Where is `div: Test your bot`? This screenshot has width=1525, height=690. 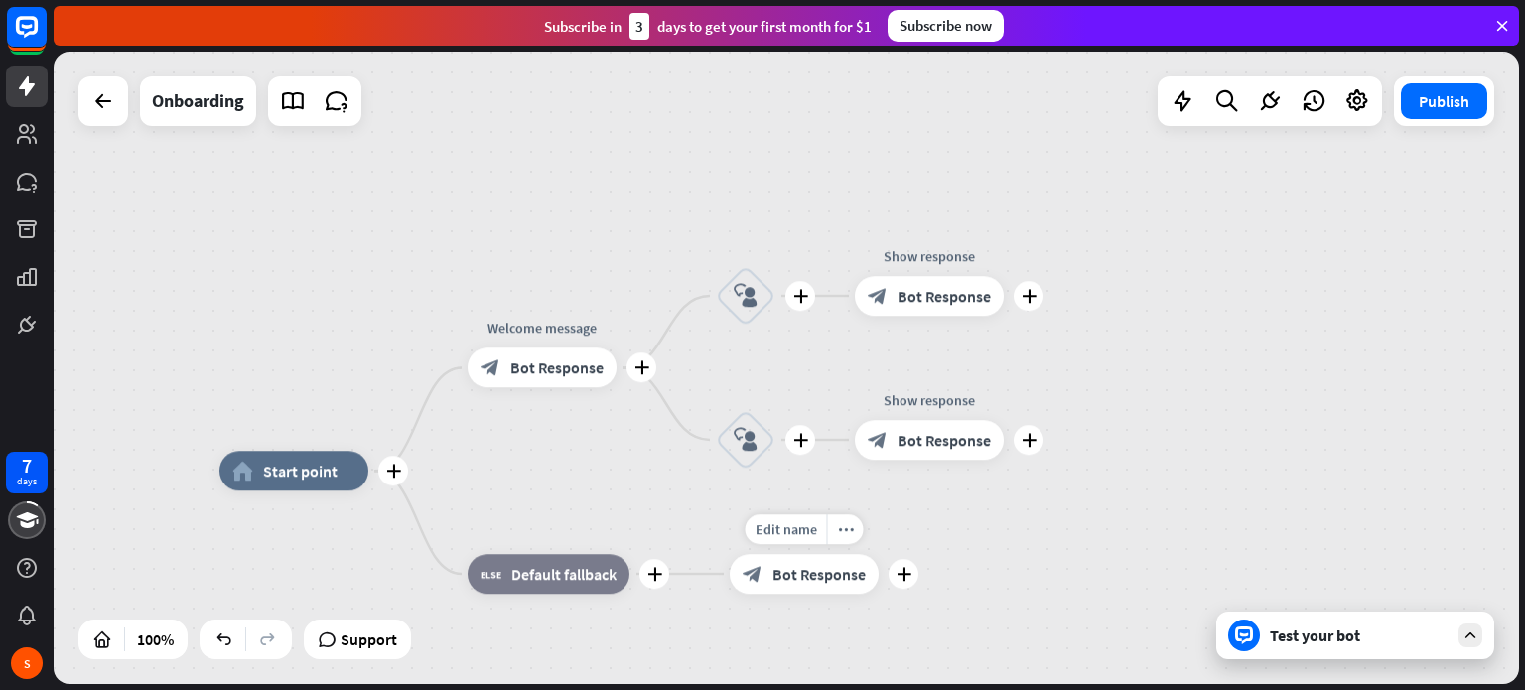 div: Test your bot is located at coordinates (1359, 635).